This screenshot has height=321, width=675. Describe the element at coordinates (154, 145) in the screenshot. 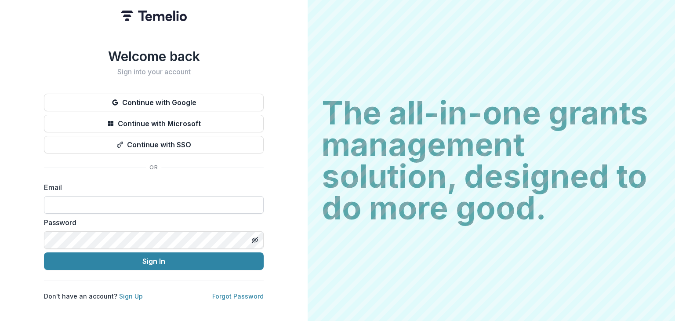

I see `button: Continue with SSO` at that location.